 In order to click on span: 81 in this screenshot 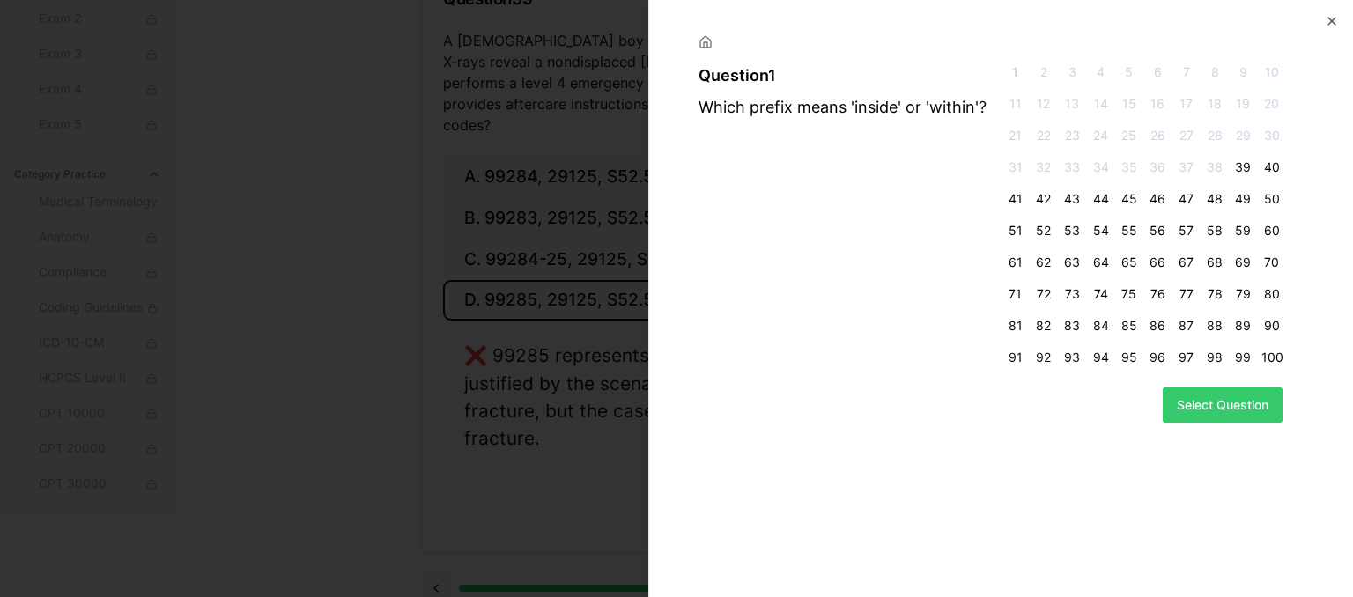, I will do `click(1014, 326)`.